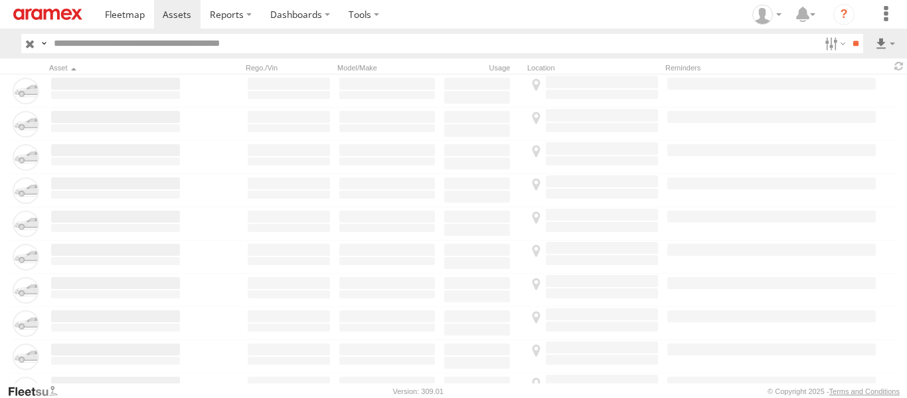  I want to click on label: Export results as..., so click(885, 43).